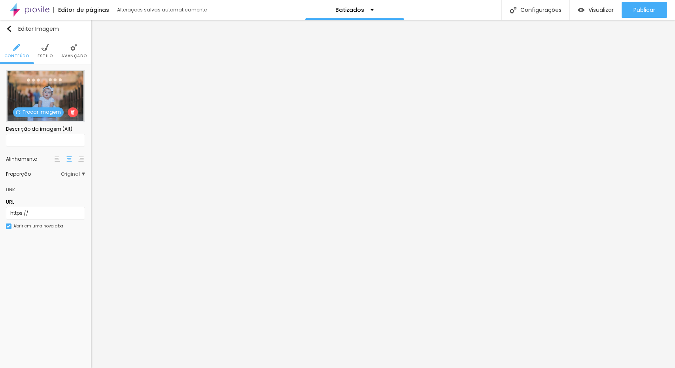 Image resolution: width=675 pixels, height=368 pixels. Describe the element at coordinates (45, 129) in the screenshot. I see `div: Descrição da imagem (Alt)` at that location.